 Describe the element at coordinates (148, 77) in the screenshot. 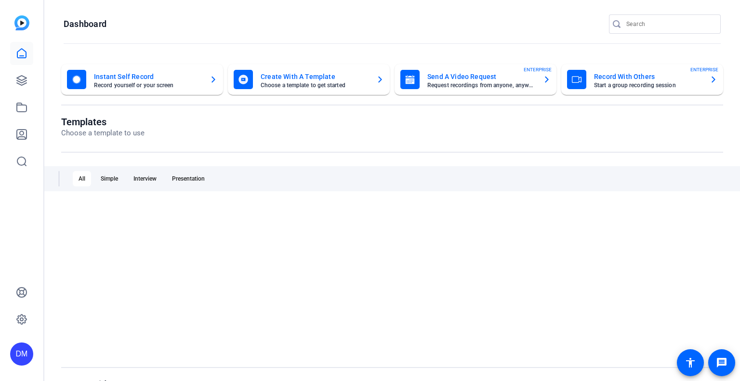

I see `mat-card-title: Instant Self Record` at that location.